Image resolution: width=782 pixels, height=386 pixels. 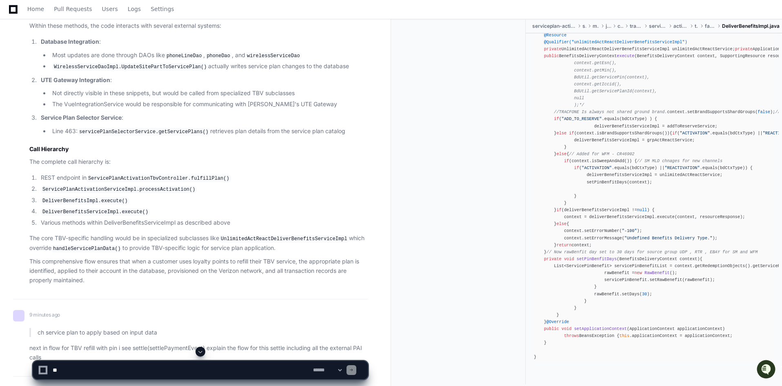 What do you see at coordinates (198, 353) in the screenshot?
I see `p: next in flow for TBV refill with pin i see settle(settlePaymentEvent) explain the flow for this s...` at bounding box center [198, 353].